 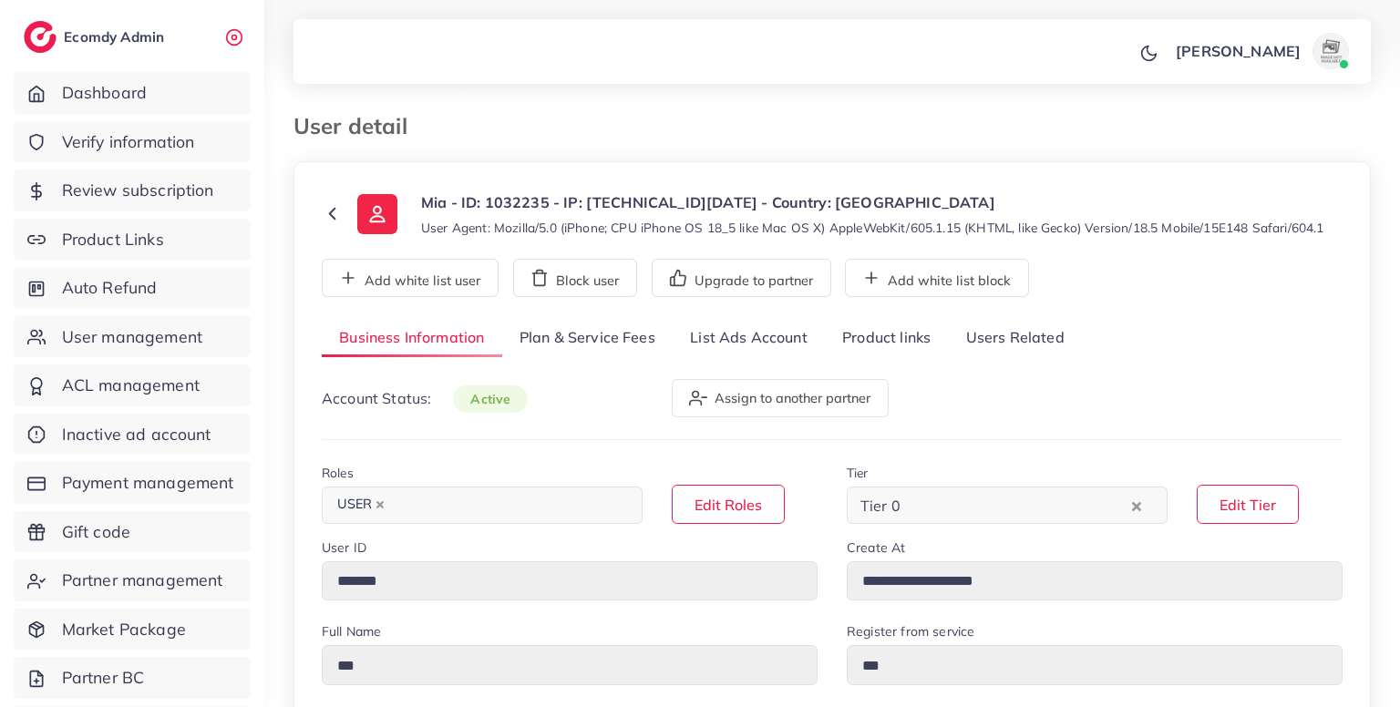 I want to click on span: Payment management, so click(x=148, y=483).